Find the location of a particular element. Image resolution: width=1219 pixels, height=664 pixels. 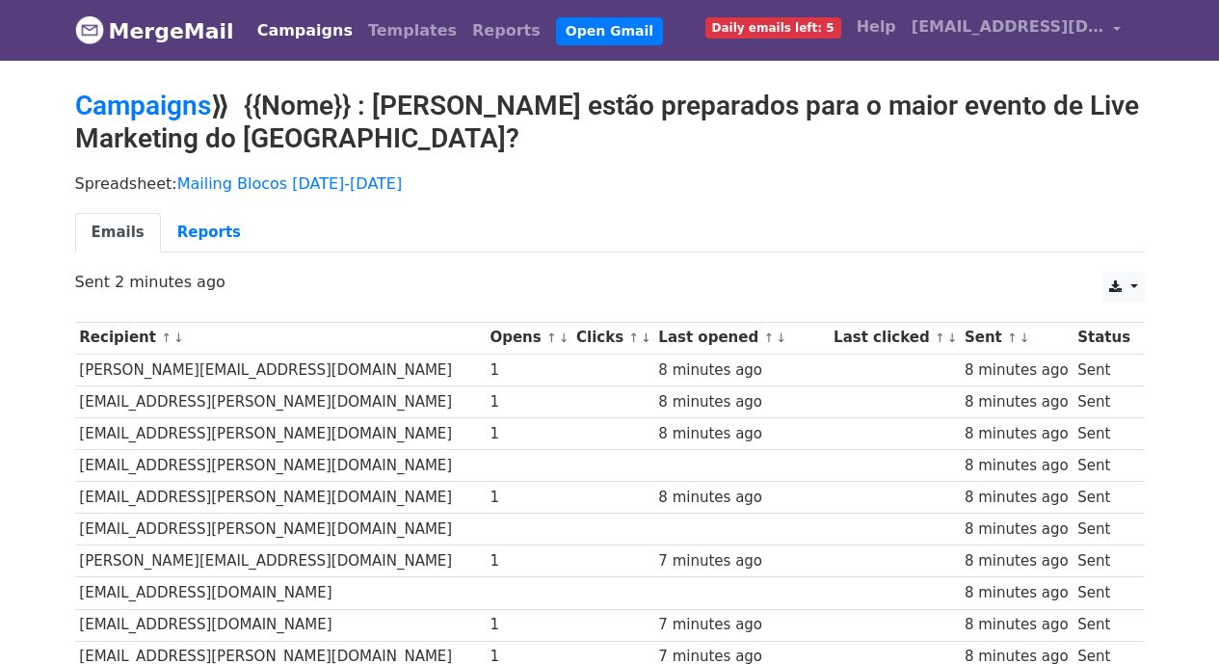

span: Daily emails left: 5 is located at coordinates (773, 28).